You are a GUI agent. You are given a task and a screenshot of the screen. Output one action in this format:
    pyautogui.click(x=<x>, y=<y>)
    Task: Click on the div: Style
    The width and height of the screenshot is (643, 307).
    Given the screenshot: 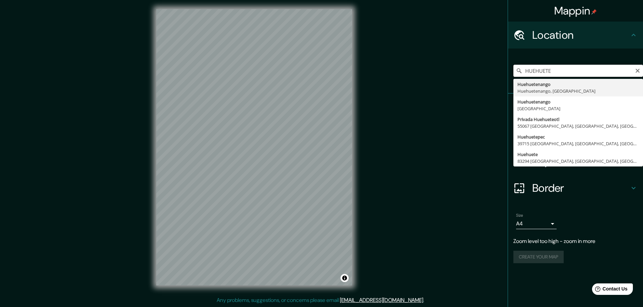 What is the action you would take?
    pyautogui.click(x=575, y=134)
    